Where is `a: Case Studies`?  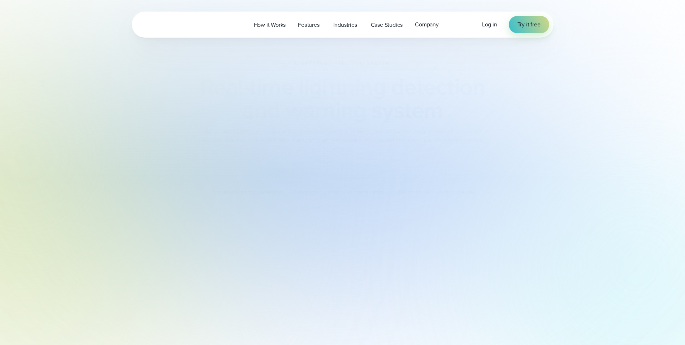
a: Case Studies is located at coordinates (387, 25).